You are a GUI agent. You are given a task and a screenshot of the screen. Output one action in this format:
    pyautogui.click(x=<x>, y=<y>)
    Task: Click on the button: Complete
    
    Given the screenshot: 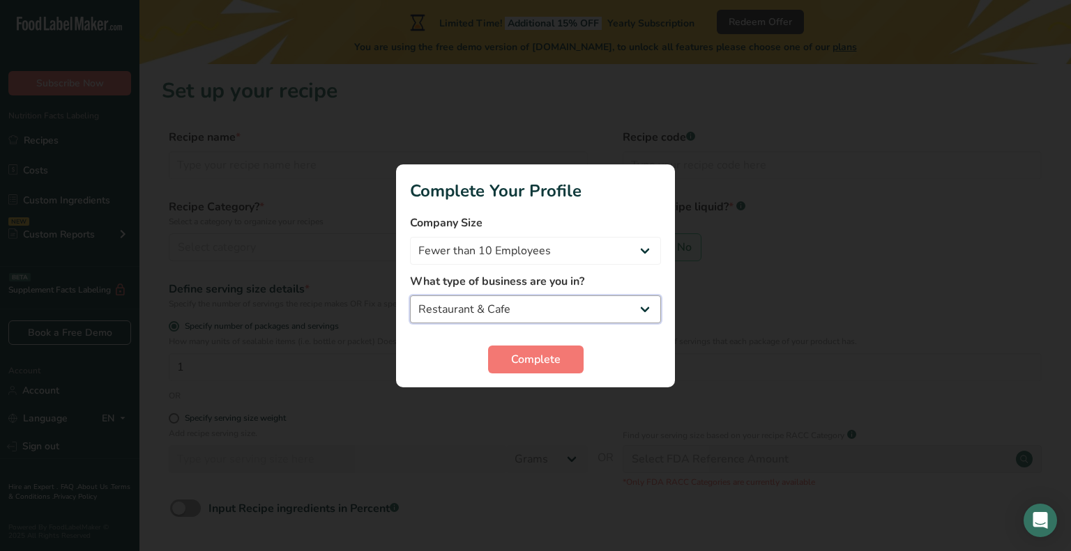 What is the action you would take?
    pyautogui.click(x=535, y=360)
    